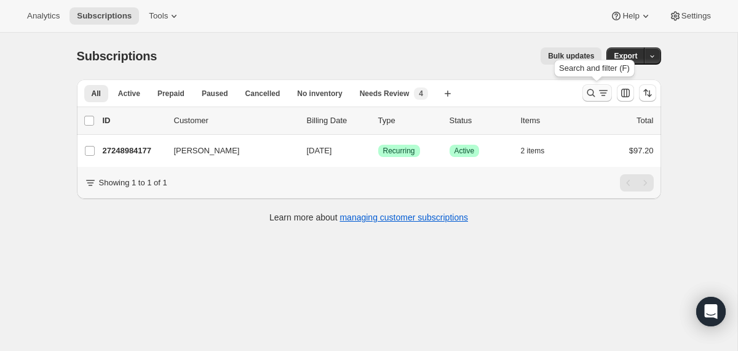 This screenshot has width=738, height=351. What do you see at coordinates (104, 16) in the screenshot?
I see `button: Subscriptions` at bounding box center [104, 16].